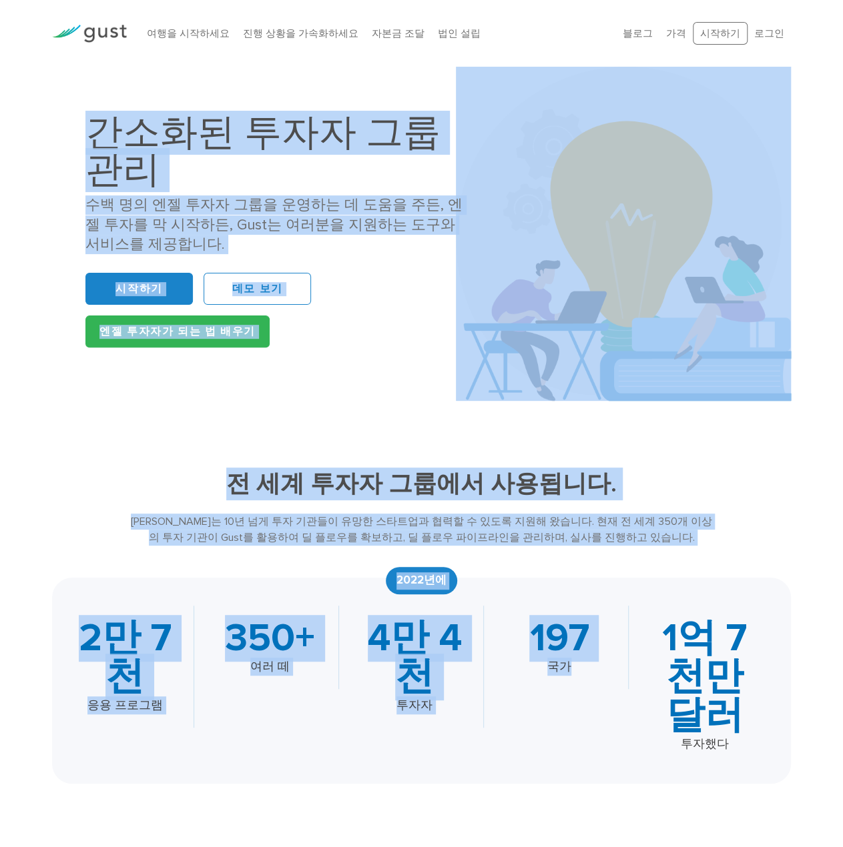  What do you see at coordinates (414, 705) in the screenshot?
I see `font: 투자자` at bounding box center [414, 705].